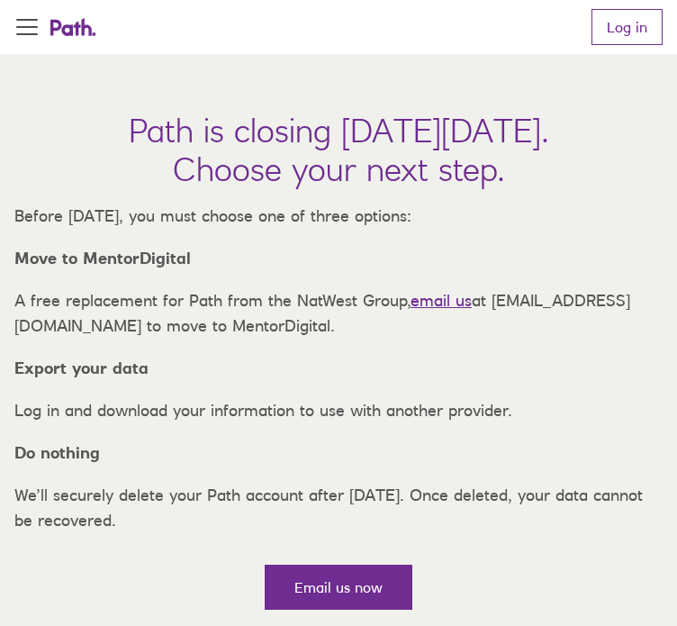 The image size is (677, 626). Describe the element at coordinates (57, 452) in the screenshot. I see `strong: Do nothing` at that location.